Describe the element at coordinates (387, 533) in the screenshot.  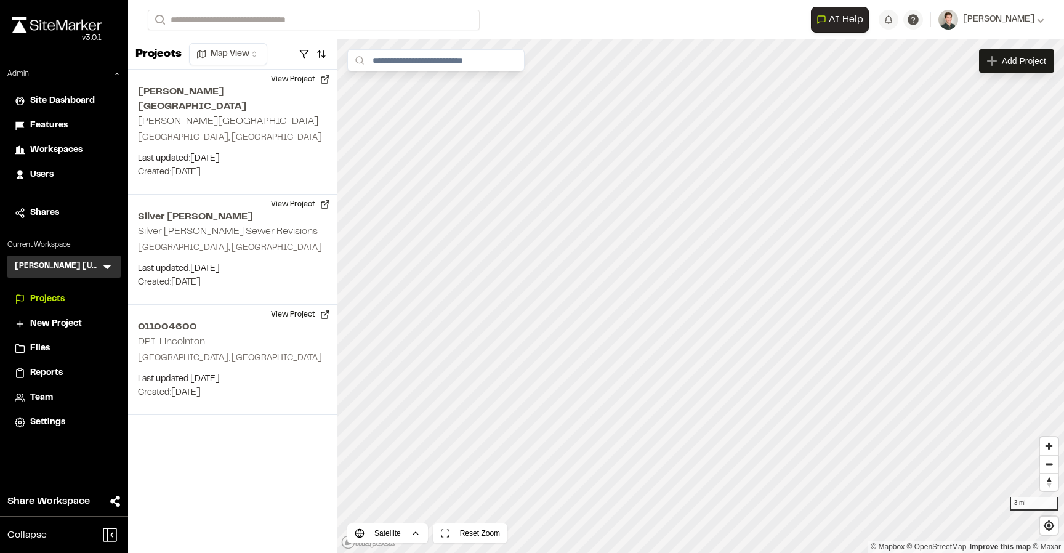
I see `button: Satellite` at that location.